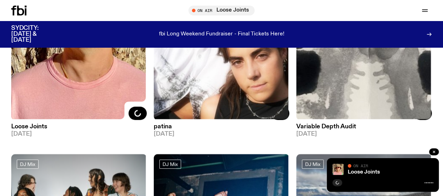 This screenshot has width=443, height=196. What do you see at coordinates (221, 11) in the screenshot?
I see `button: On AirLoose Joints` at bounding box center [221, 11].